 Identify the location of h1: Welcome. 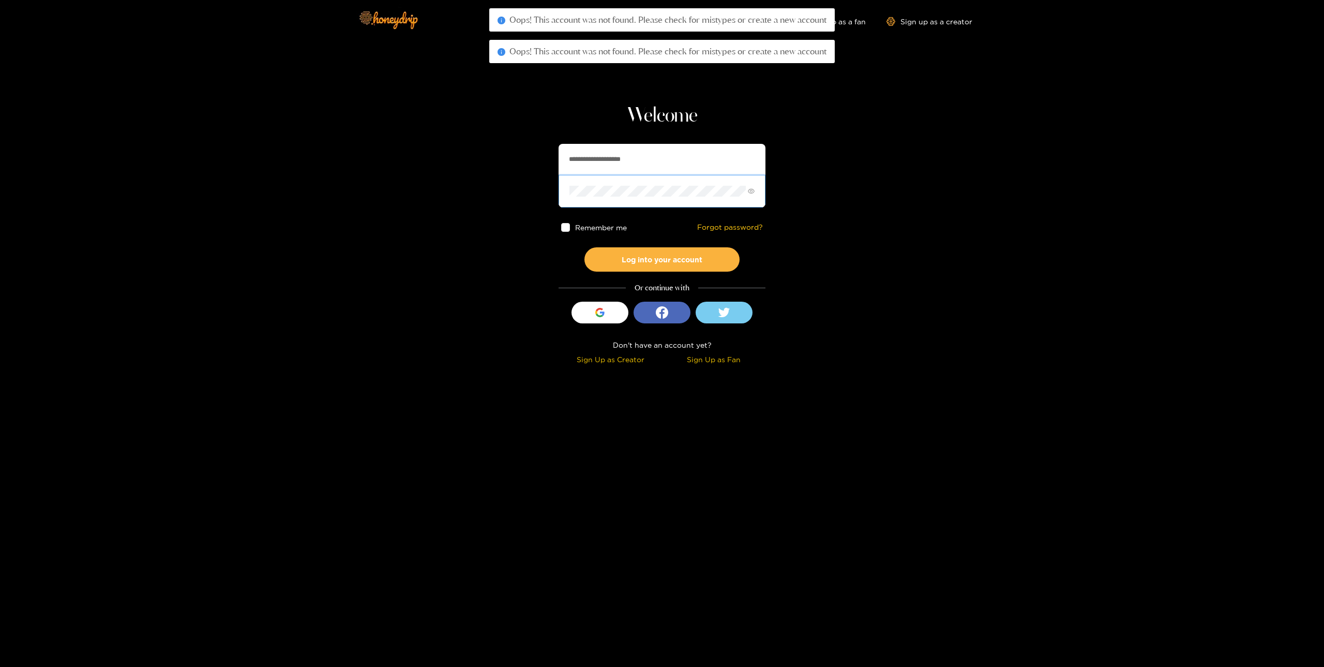
(662, 116).